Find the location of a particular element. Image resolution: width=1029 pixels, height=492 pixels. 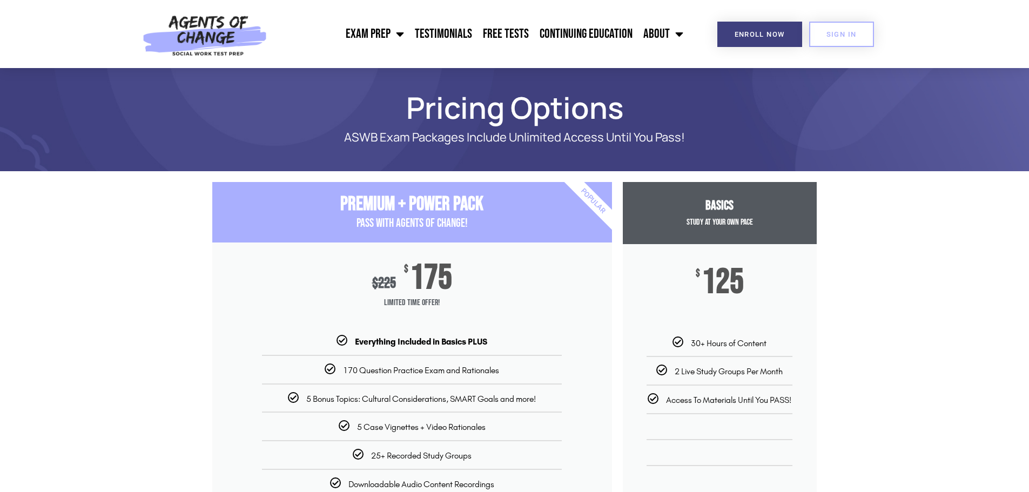

div: 225 is located at coordinates (384, 283).